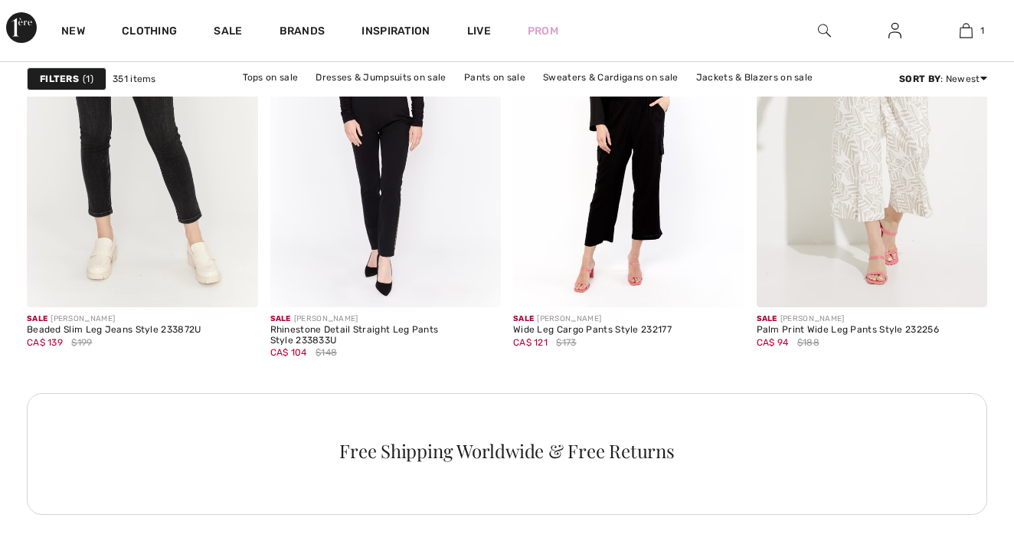 This screenshot has width=1014, height=554. Describe the element at coordinates (566, 342) in the screenshot. I see `span: $173` at that location.